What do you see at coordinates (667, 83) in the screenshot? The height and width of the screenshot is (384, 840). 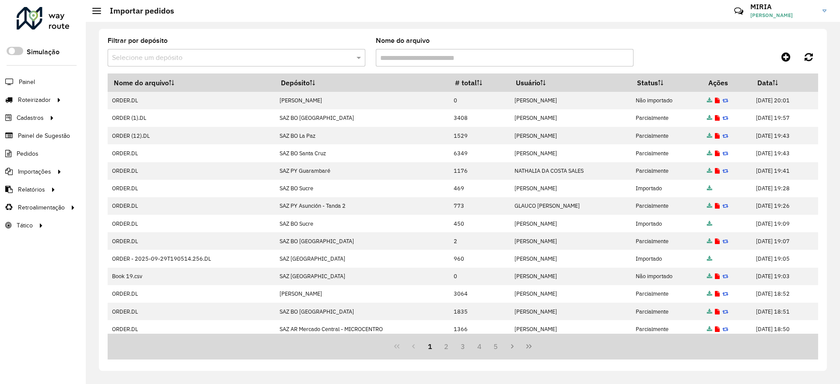 I see `th: Status` at bounding box center [667, 83].